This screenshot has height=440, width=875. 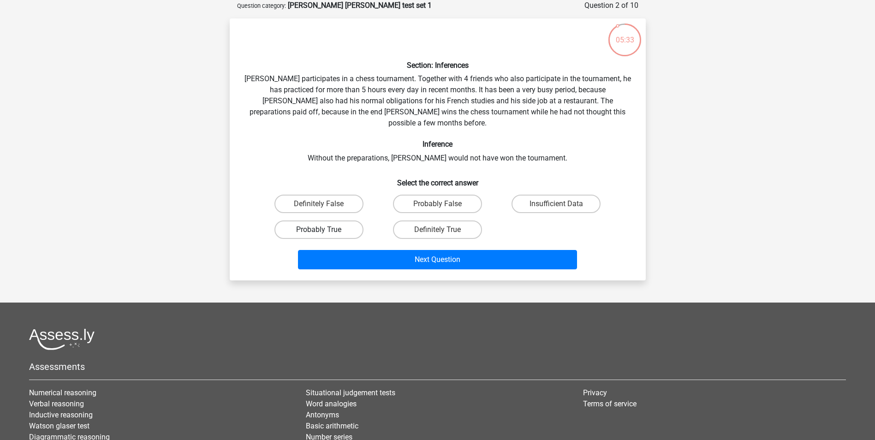 I want to click on a: Antonyms, so click(x=322, y=415).